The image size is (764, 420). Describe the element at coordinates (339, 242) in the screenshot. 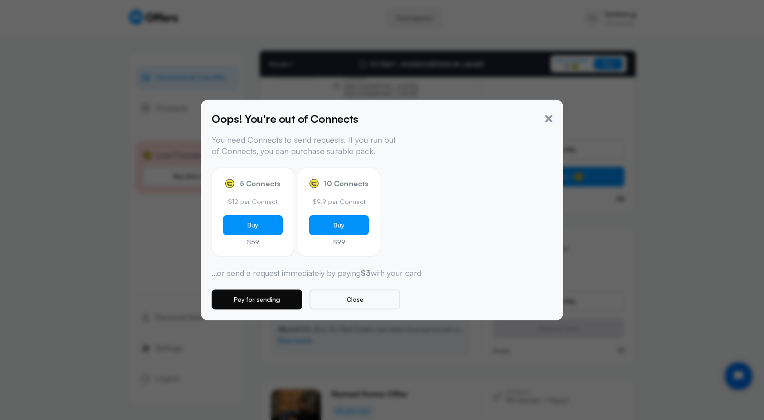

I see `p: $99` at that location.